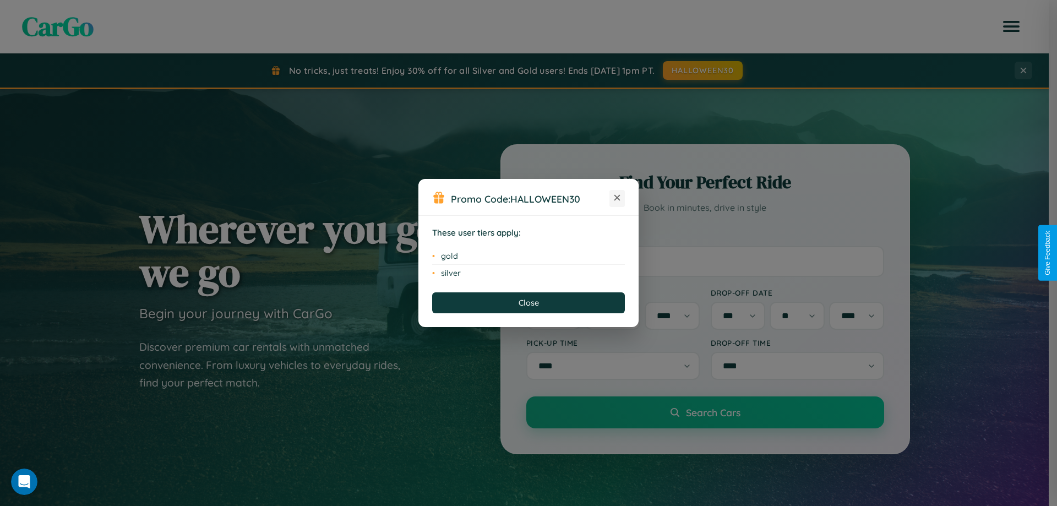 This screenshot has width=1057, height=506. I want to click on li: silver, so click(529, 273).